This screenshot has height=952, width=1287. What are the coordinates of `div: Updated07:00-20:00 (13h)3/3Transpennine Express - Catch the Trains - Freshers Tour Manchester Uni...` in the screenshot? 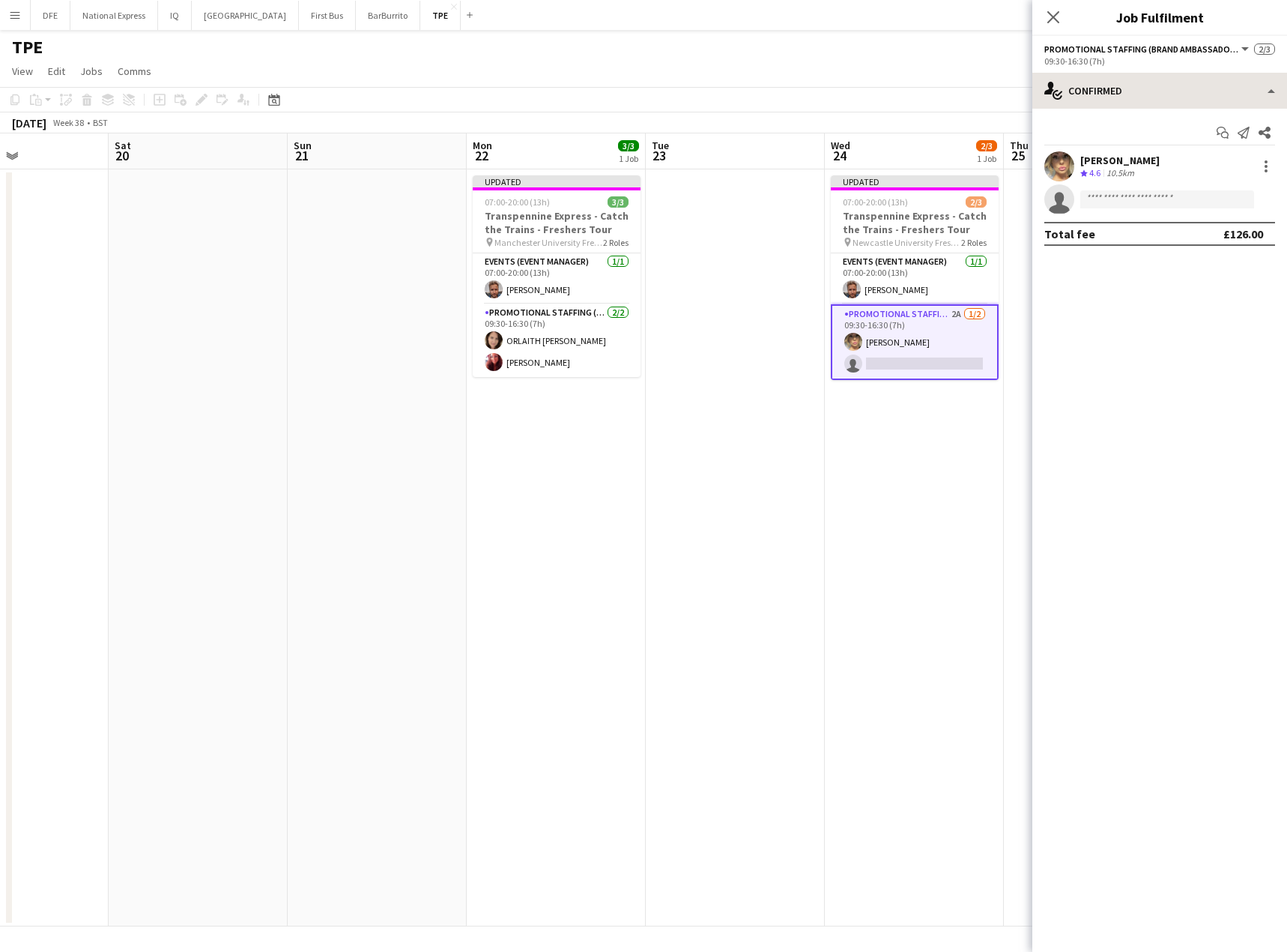 It's located at (557, 276).